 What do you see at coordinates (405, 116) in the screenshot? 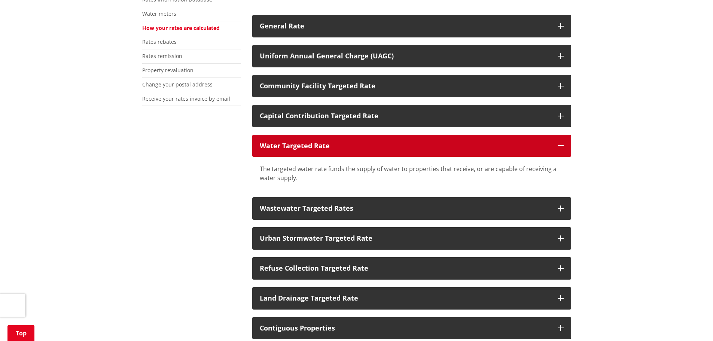
I see `div: Capital Contribution Targeted Rate` at bounding box center [405, 116].